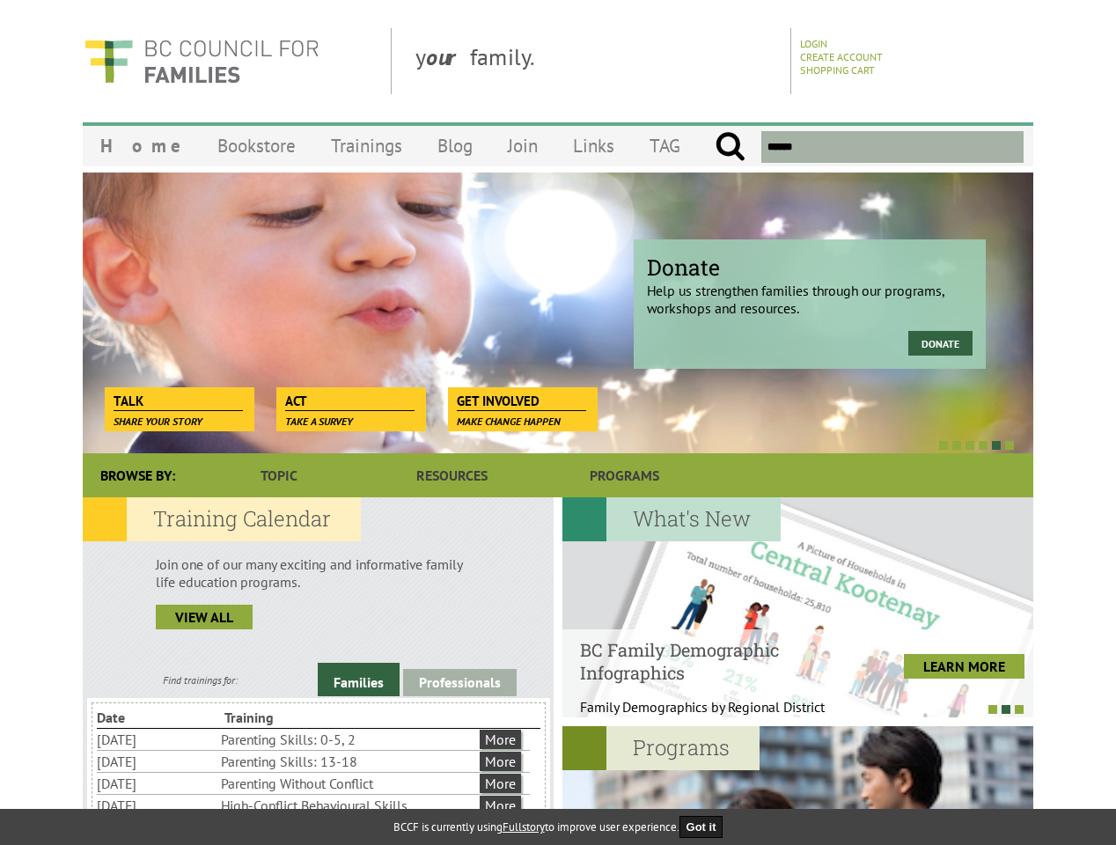  I want to click on img: BC Council for FAMILIES, so click(202, 61).